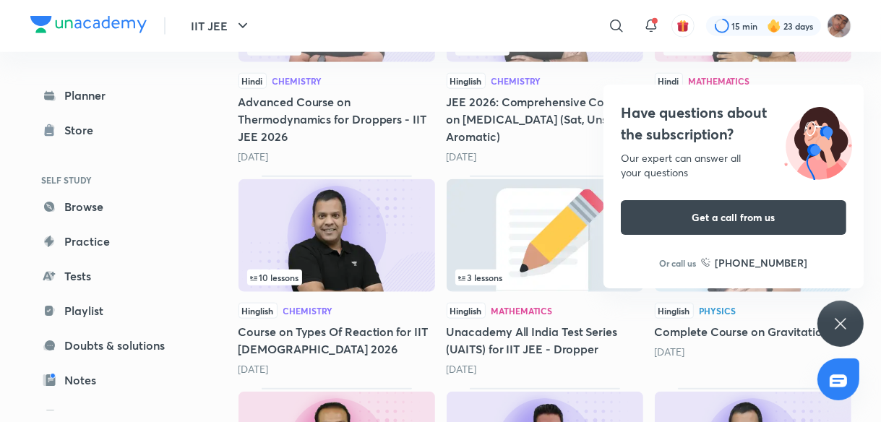 The image size is (881, 422). Describe the element at coordinates (88, 25) in the screenshot. I see `img: Company Logo` at that location.